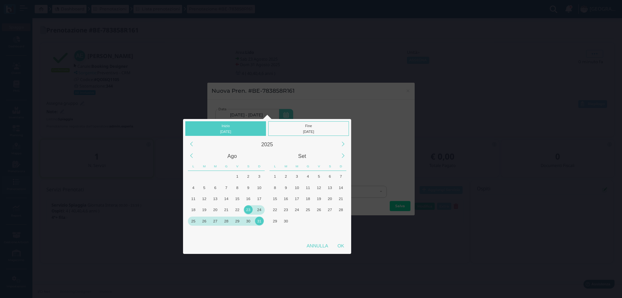 Image resolution: width=622 pixels, height=298 pixels. Describe the element at coordinates (193, 187) in the screenshot. I see `div: Lunedì, Agosto 4` at that location.